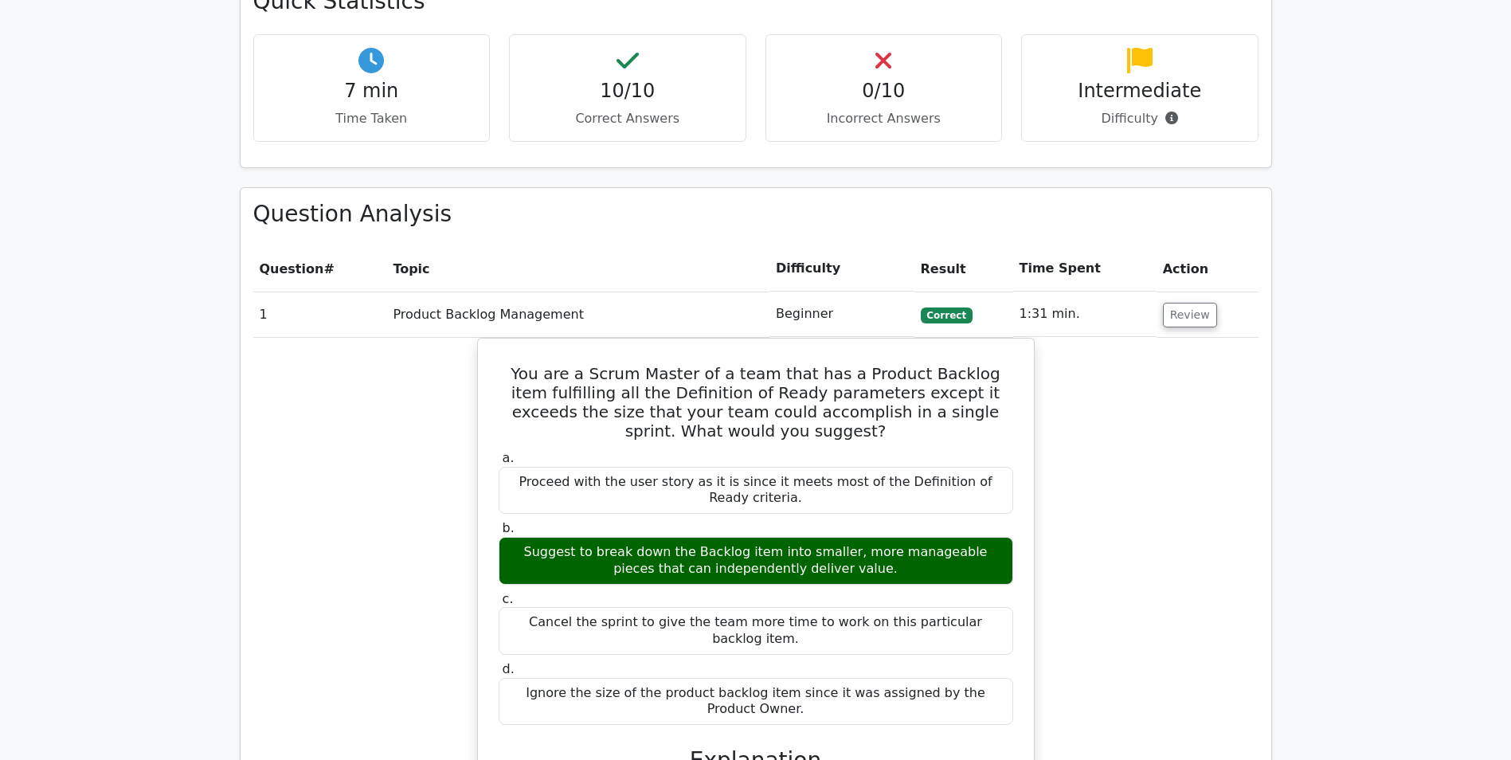  Describe the element at coordinates (756, 561) in the screenshot. I see `div: Suggest to break down the Backlog item into smaller, more manageable pieces that can independentl...` at that location.